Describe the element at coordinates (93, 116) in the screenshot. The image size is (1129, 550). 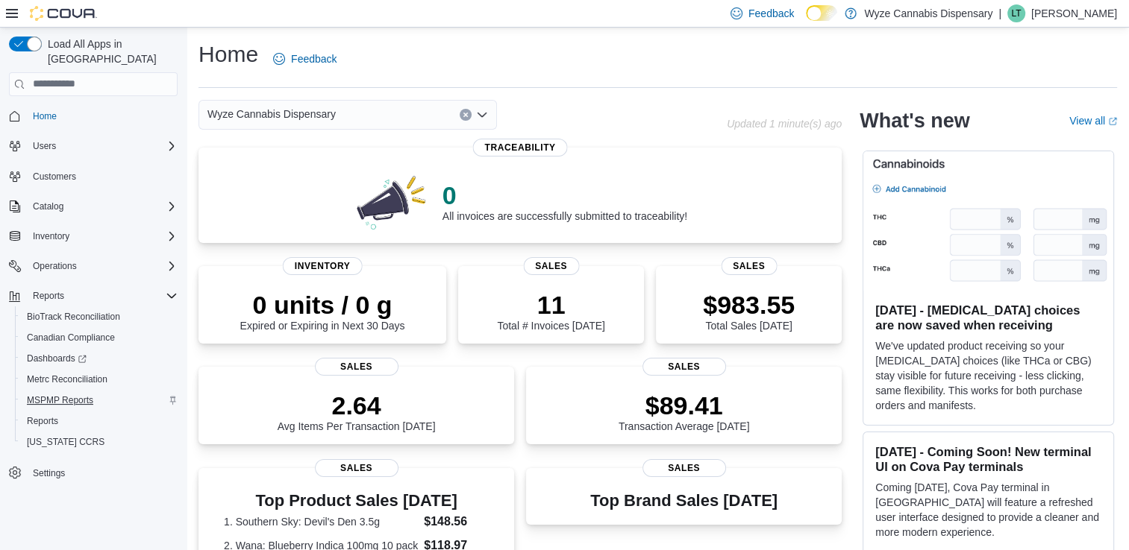
I see `button: Home` at that location.